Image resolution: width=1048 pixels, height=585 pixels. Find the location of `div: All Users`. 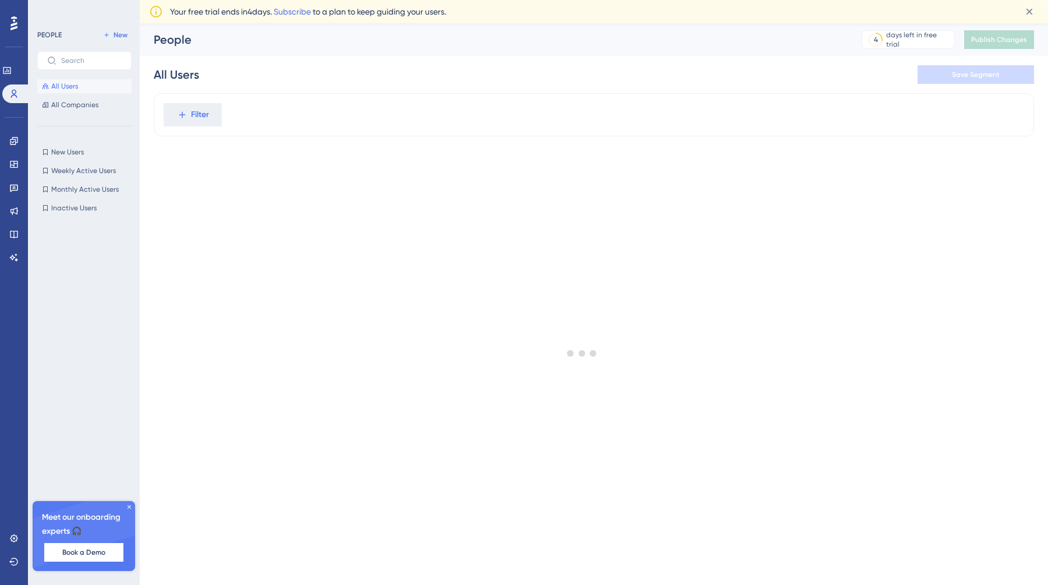

div: All Users is located at coordinates (176, 75).